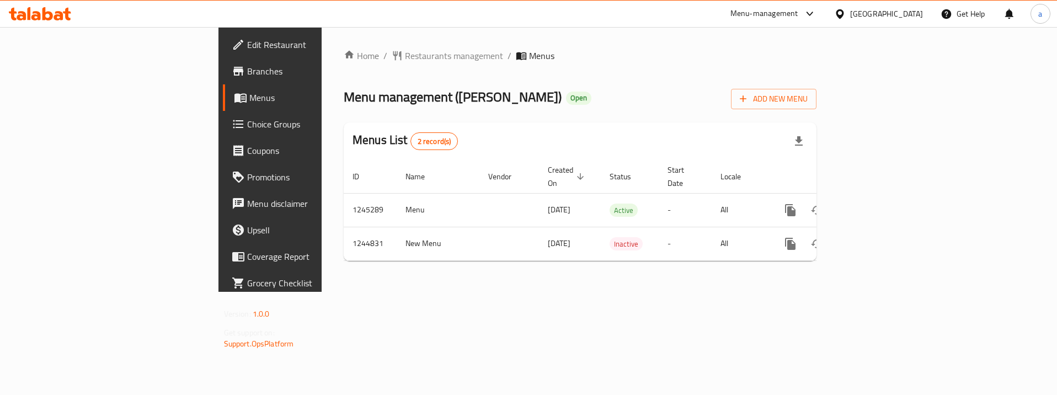 Image resolution: width=1057 pixels, height=395 pixels. I want to click on span: Edit Restaurant, so click(317, 45).